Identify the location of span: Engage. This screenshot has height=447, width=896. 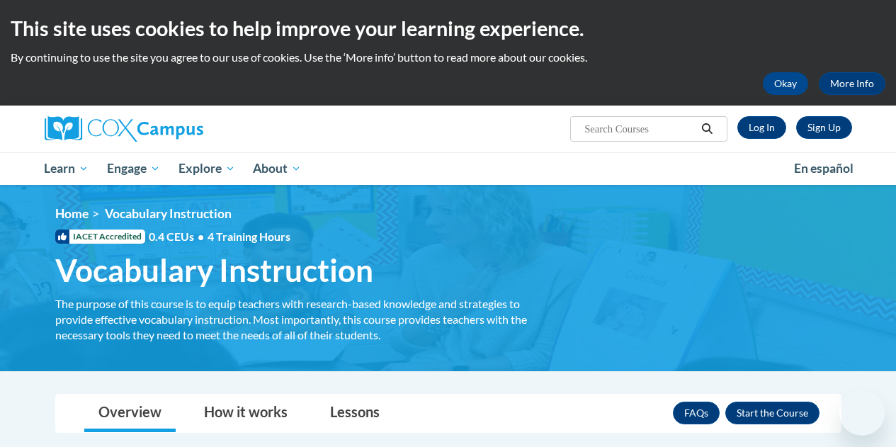
(133, 168).